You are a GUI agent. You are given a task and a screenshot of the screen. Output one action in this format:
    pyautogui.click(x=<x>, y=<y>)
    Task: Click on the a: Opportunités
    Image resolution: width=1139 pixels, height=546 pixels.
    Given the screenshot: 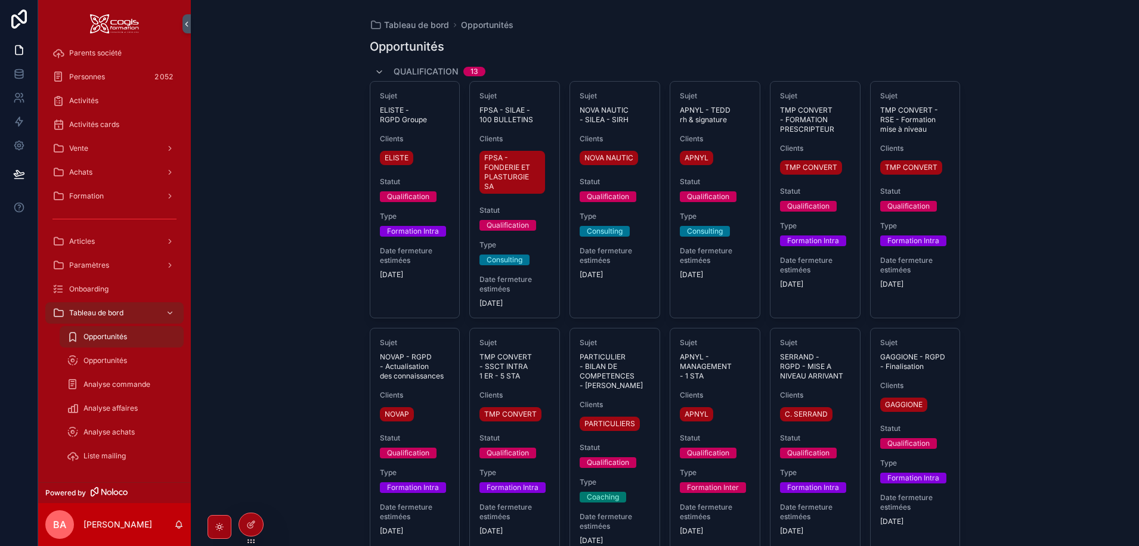 What is the action you would take?
    pyautogui.click(x=122, y=337)
    